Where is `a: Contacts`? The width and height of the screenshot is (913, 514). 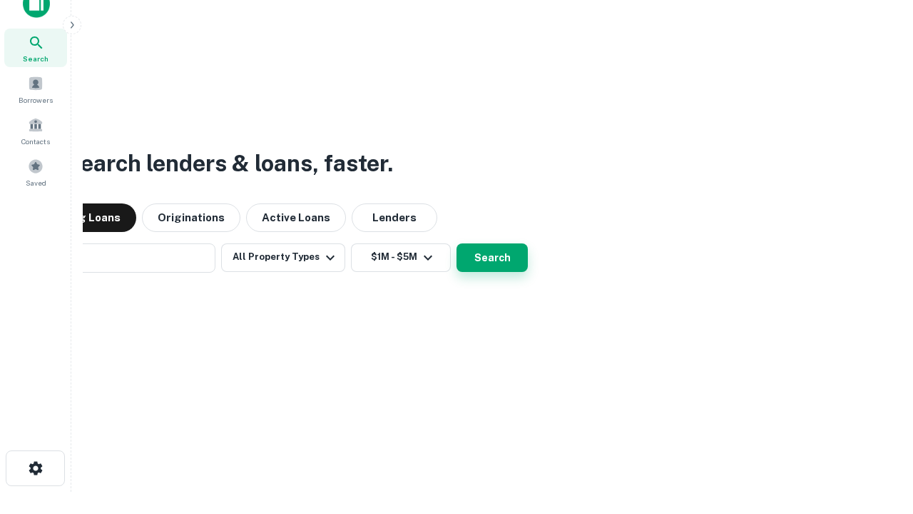
a: Contacts is located at coordinates (36, 131).